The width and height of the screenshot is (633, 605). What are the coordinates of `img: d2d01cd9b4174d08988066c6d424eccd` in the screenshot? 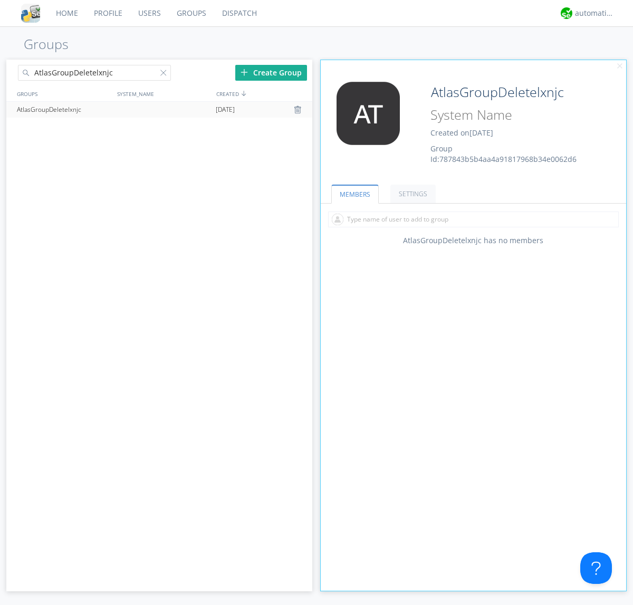 It's located at (566, 13).